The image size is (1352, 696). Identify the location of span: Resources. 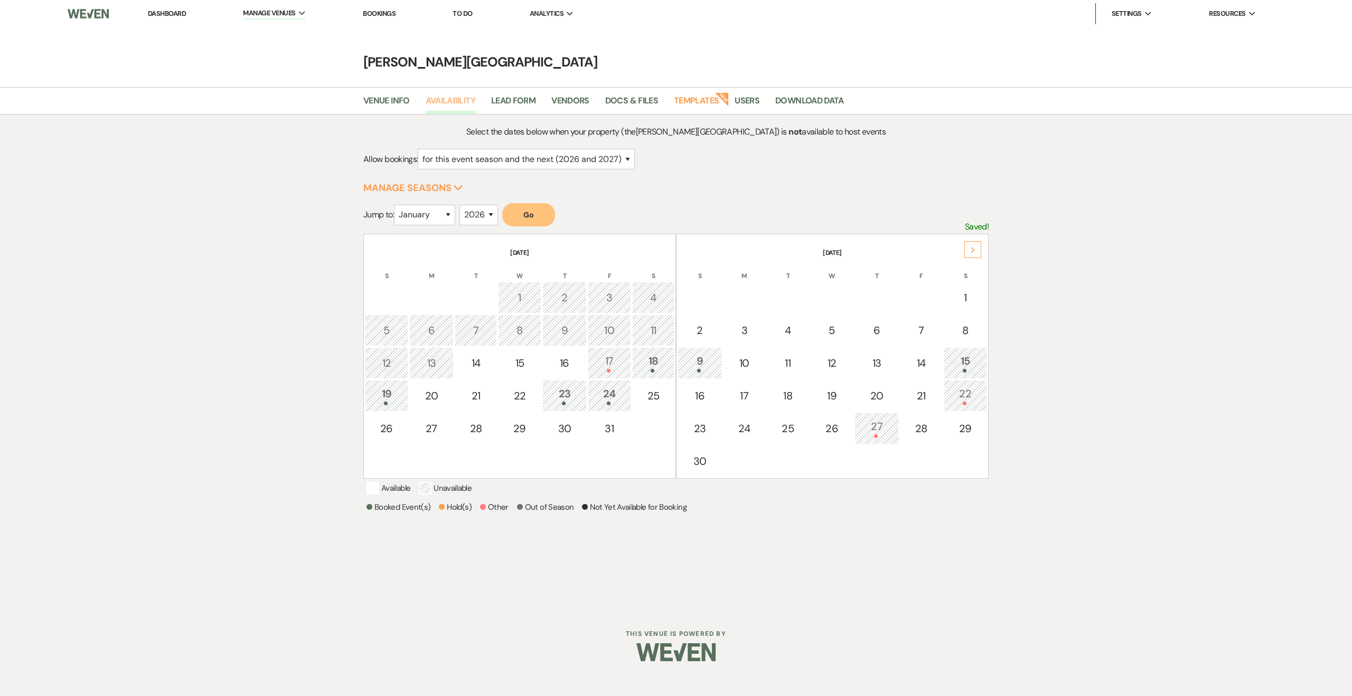
(1226, 14).